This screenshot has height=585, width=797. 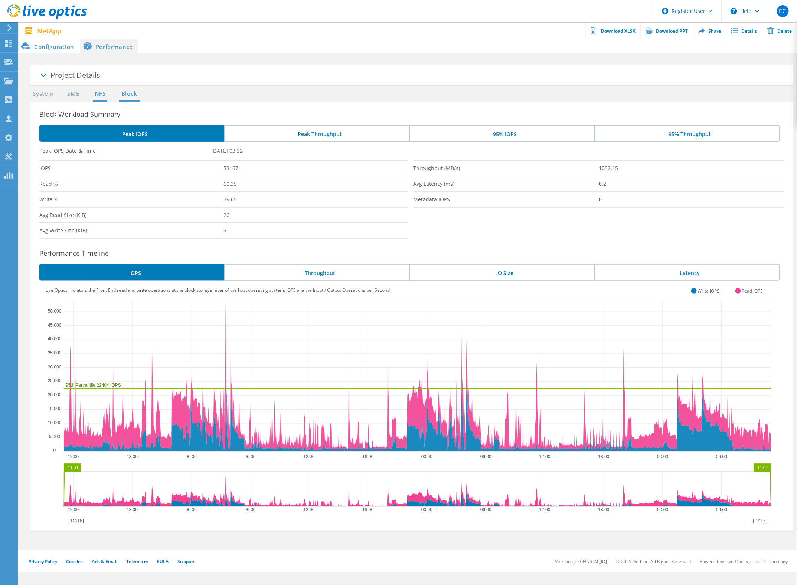 What do you see at coordinates (49, 31) in the screenshot?
I see `span: NetApp` at bounding box center [49, 31].